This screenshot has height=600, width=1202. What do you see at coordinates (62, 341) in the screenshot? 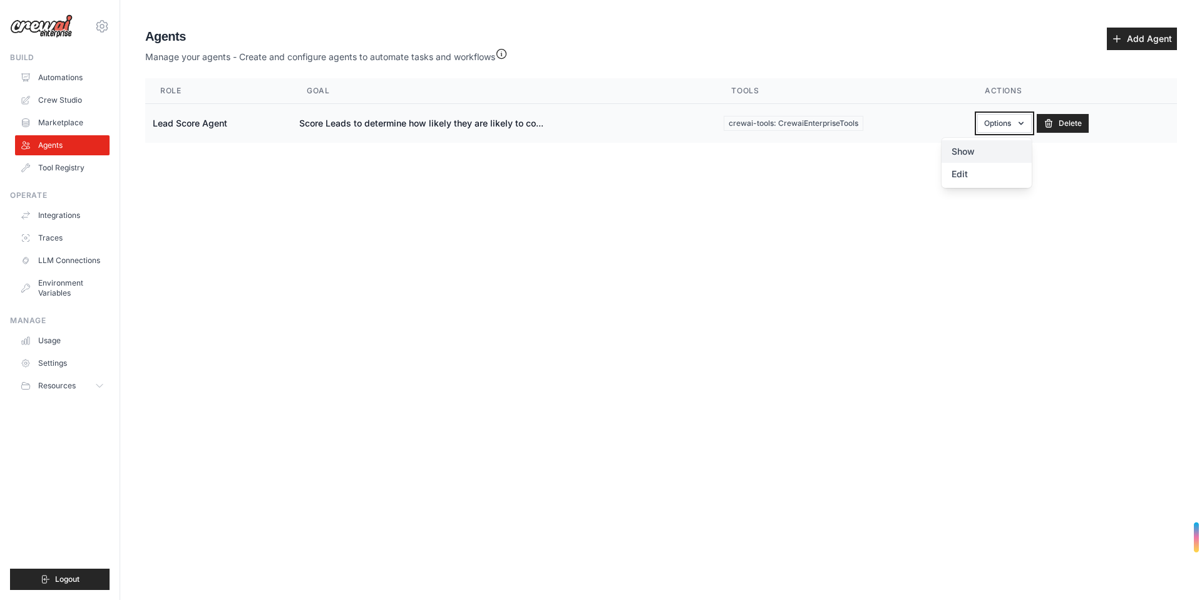
I see `a: Usage` at bounding box center [62, 341].